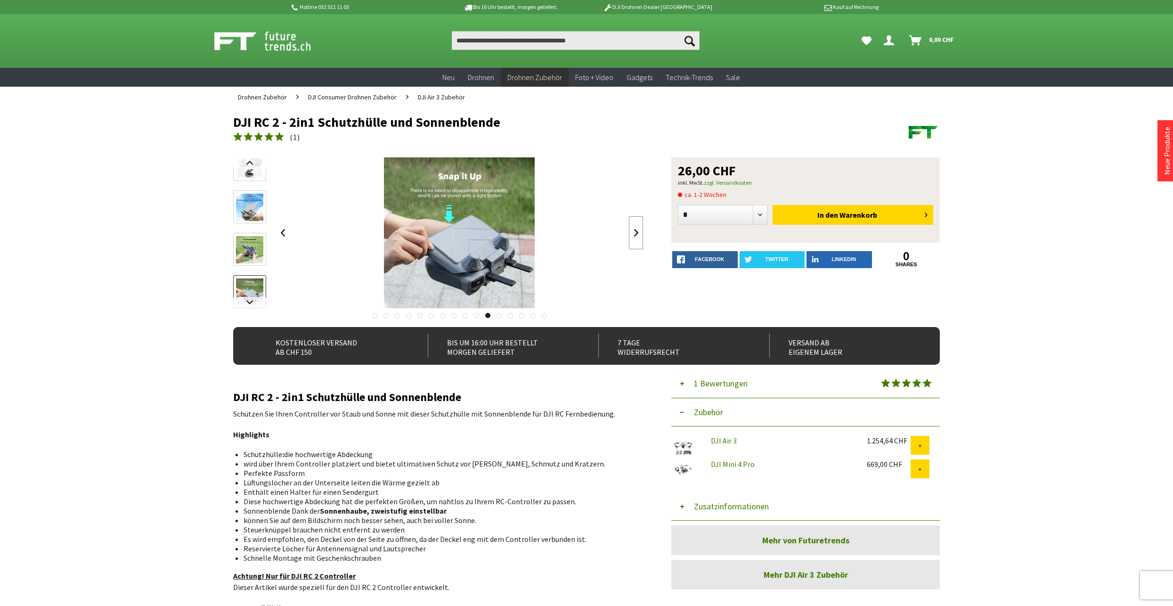  What do you see at coordinates (439, 473) in the screenshot?
I see `li: Perfekte Passform` at bounding box center [439, 473].